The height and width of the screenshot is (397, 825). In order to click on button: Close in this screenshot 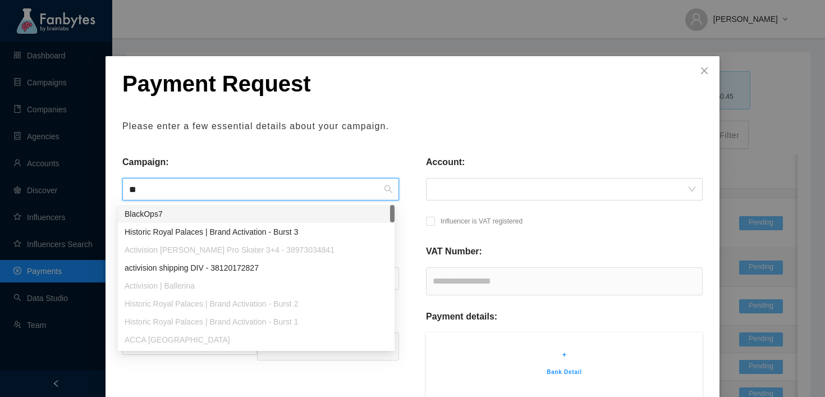, I will do `click(705, 71)`.